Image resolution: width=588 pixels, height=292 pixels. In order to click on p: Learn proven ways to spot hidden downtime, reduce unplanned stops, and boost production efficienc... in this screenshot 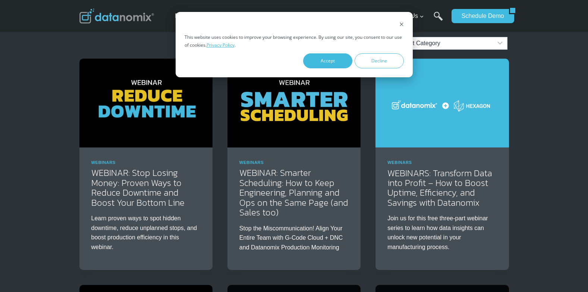, I will do `click(146, 232)`.